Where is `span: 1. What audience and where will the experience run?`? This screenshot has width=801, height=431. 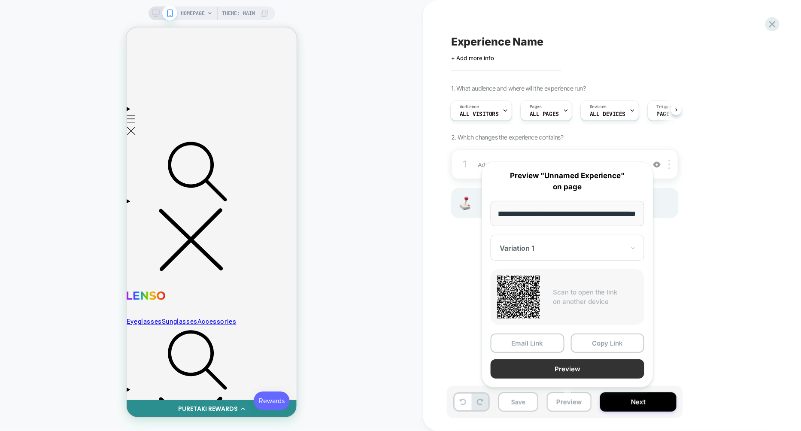 span: 1. What audience and where will the experience run? is located at coordinates (518, 88).